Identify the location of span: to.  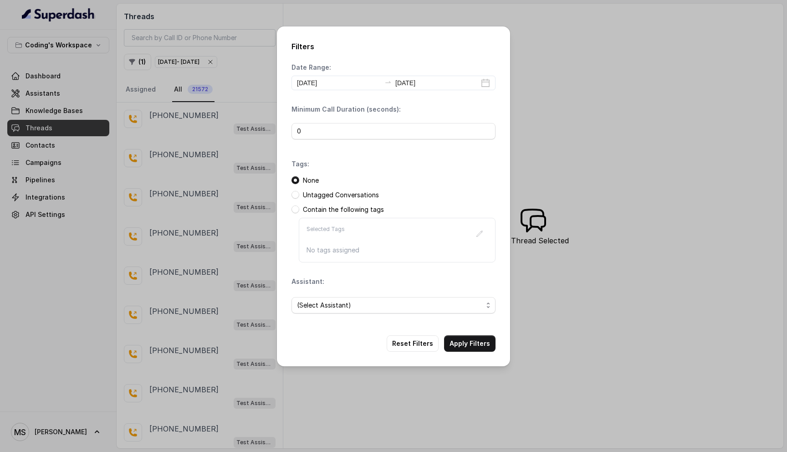
(388, 82).